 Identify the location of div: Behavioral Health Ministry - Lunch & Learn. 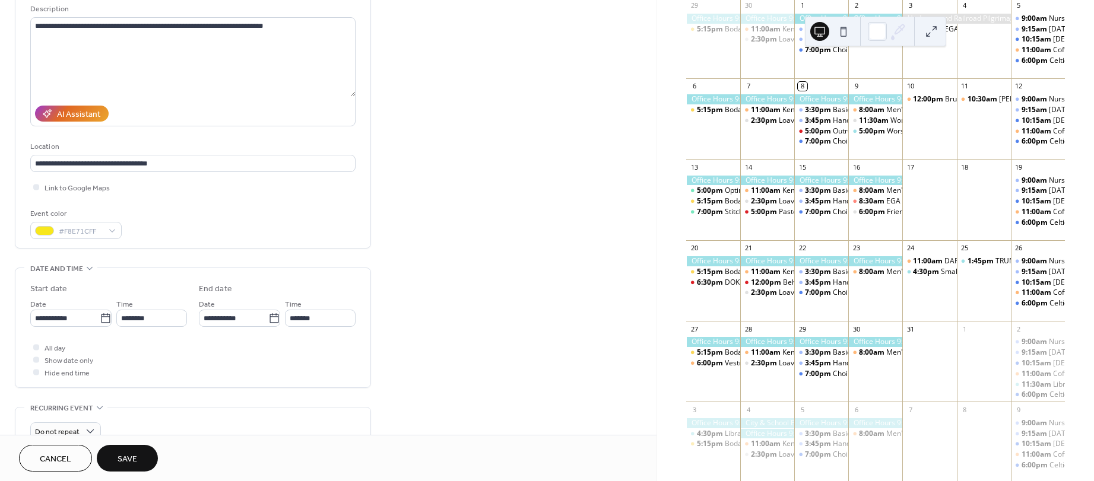
(767, 283).